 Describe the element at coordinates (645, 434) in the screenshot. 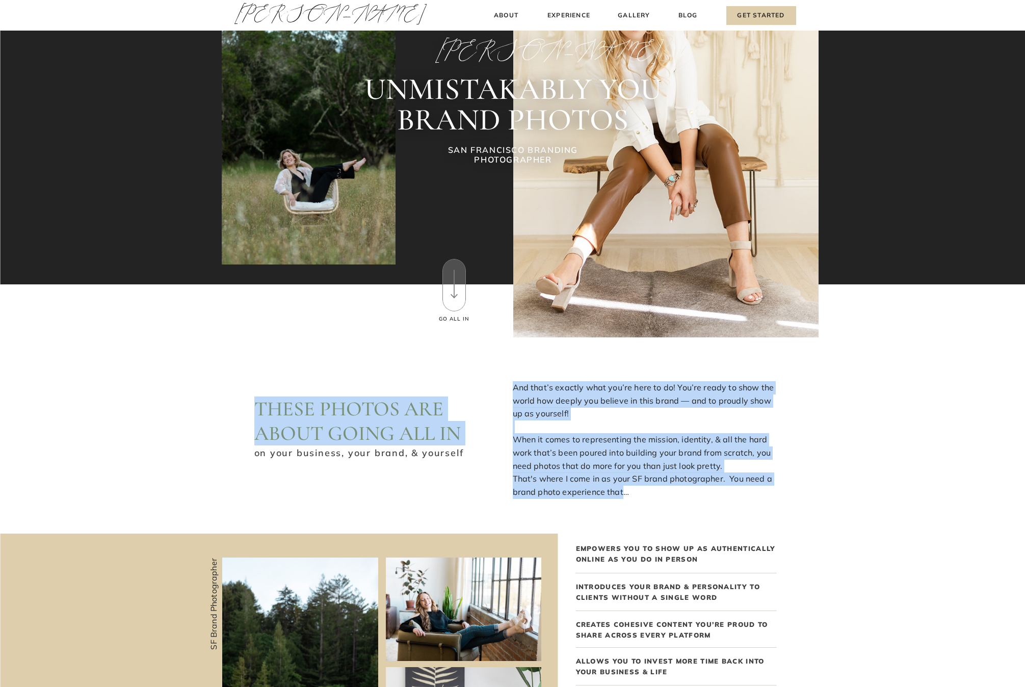

I see `p: And that’s exactly what you’re here to do! You’re ready to show the world how deeply you believe ...` at that location.